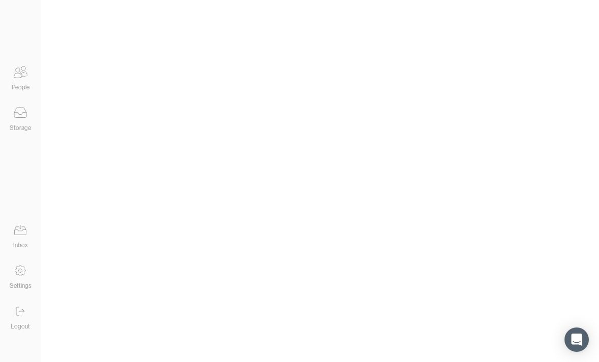 The width and height of the screenshot is (599, 362). I want to click on div: Logout, so click(20, 326).